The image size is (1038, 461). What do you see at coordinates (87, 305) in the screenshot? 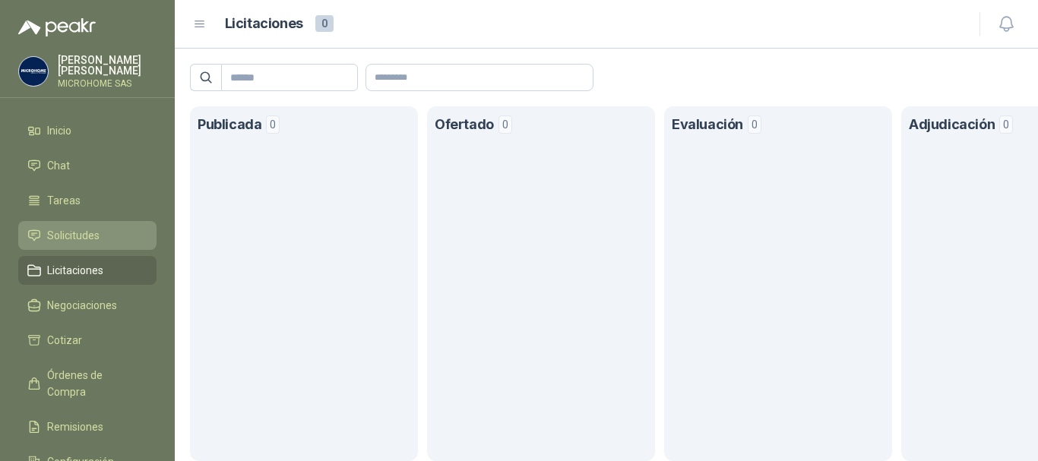
I see `a: Negociaciones` at bounding box center [87, 305].